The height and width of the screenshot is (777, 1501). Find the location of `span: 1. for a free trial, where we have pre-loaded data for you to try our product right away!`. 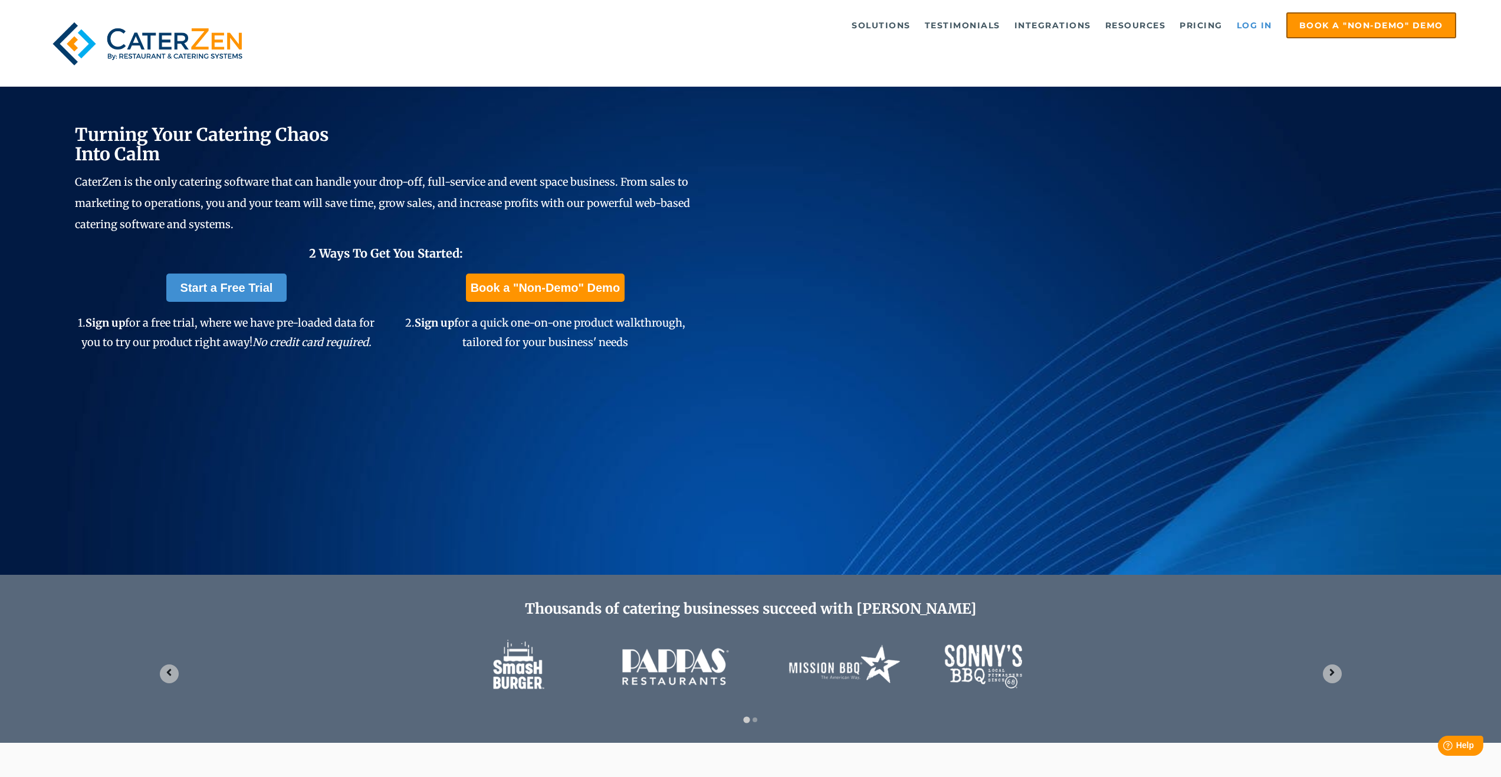

span: 1. for a free trial, where we have pre-loaded data for you to try our product right away! is located at coordinates (226, 332).